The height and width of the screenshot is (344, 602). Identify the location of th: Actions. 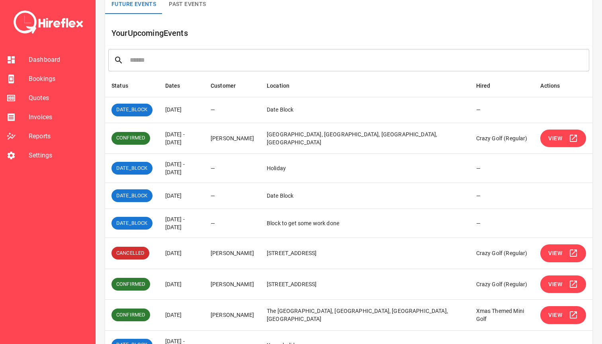
(563, 86).